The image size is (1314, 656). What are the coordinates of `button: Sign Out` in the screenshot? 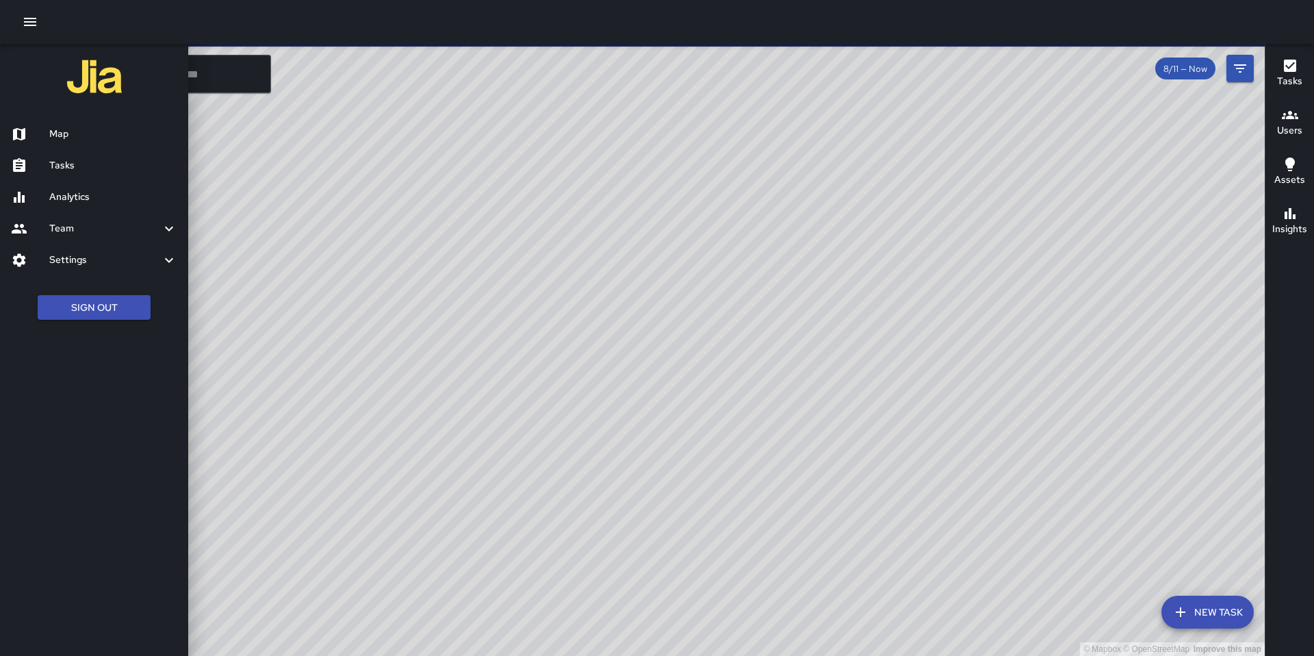 It's located at (94, 307).